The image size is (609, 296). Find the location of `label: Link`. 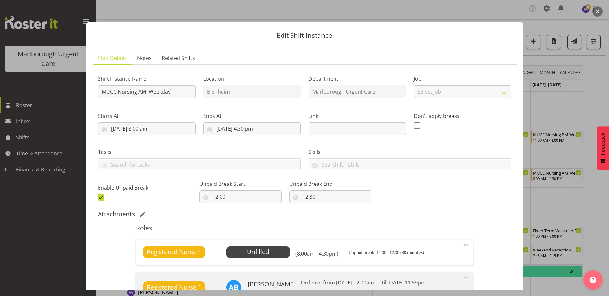

label: Link is located at coordinates (357, 116).